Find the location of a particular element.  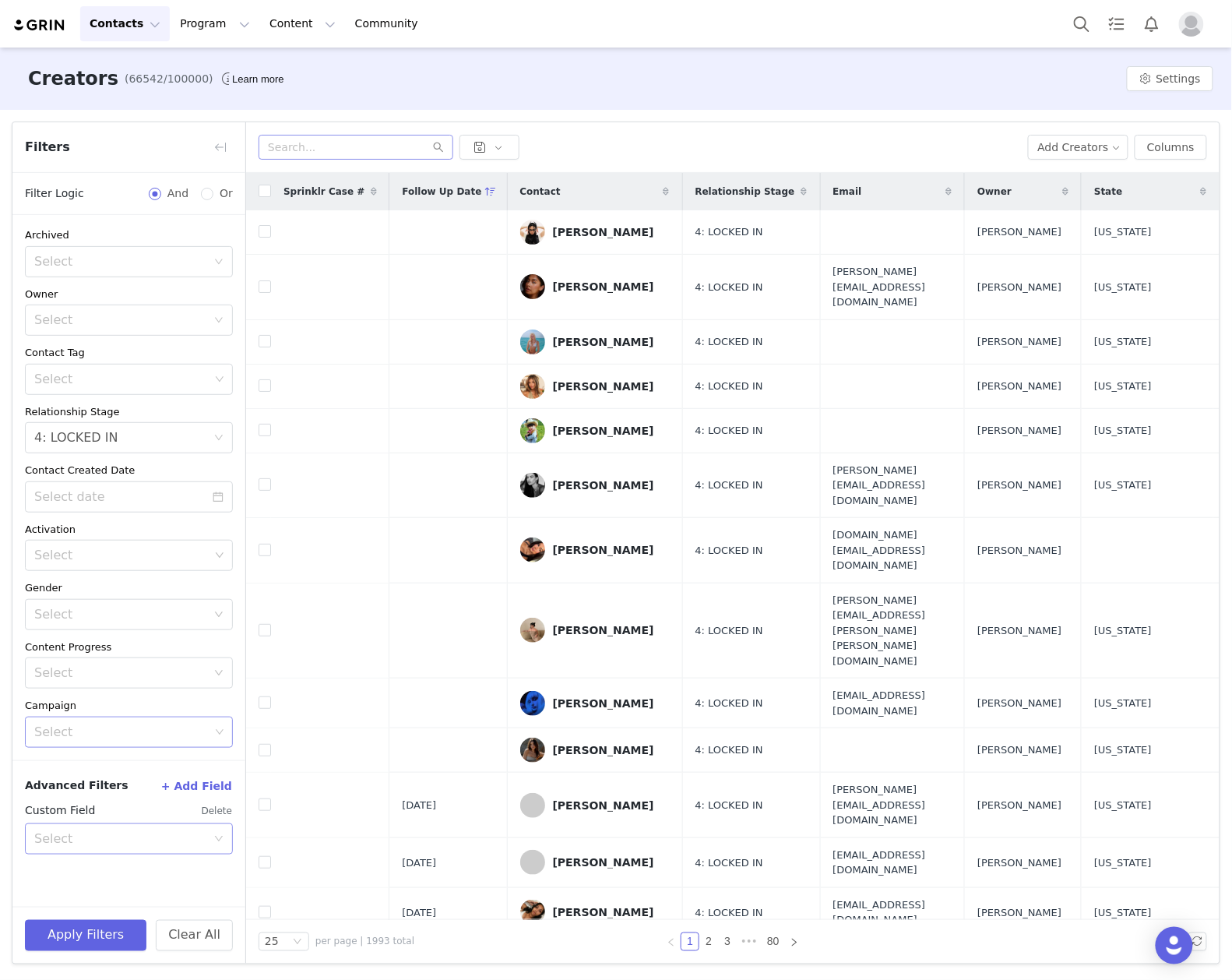

input: Select date is located at coordinates (129, 497).